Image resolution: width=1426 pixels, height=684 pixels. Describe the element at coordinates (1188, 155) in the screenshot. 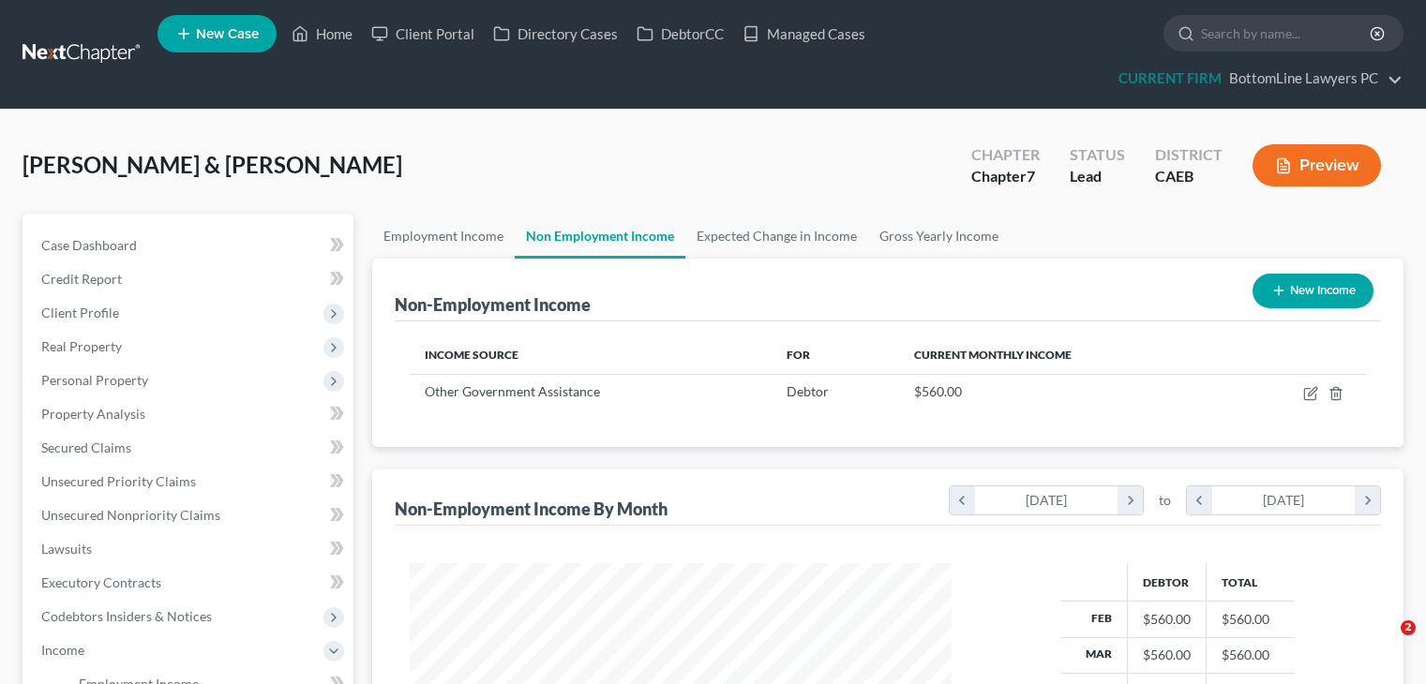

I see `div: District` at that location.